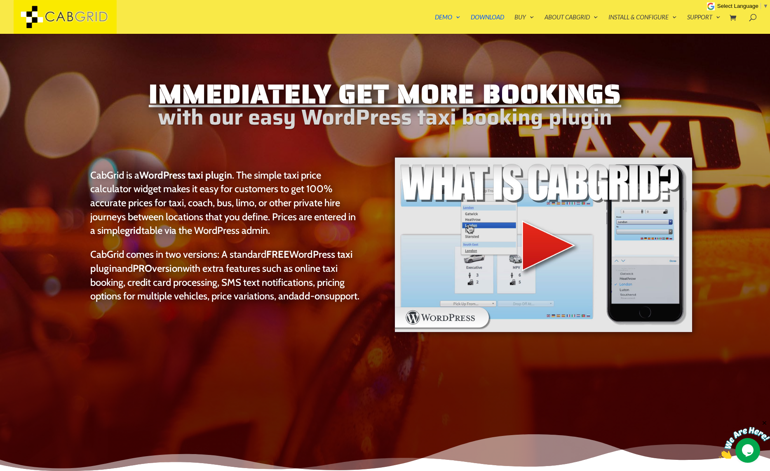 This screenshot has width=770, height=471. What do you see at coordinates (544, 245) in the screenshot?
I see `img: WordPress taxi booking plugin Intro Video` at bounding box center [544, 245].